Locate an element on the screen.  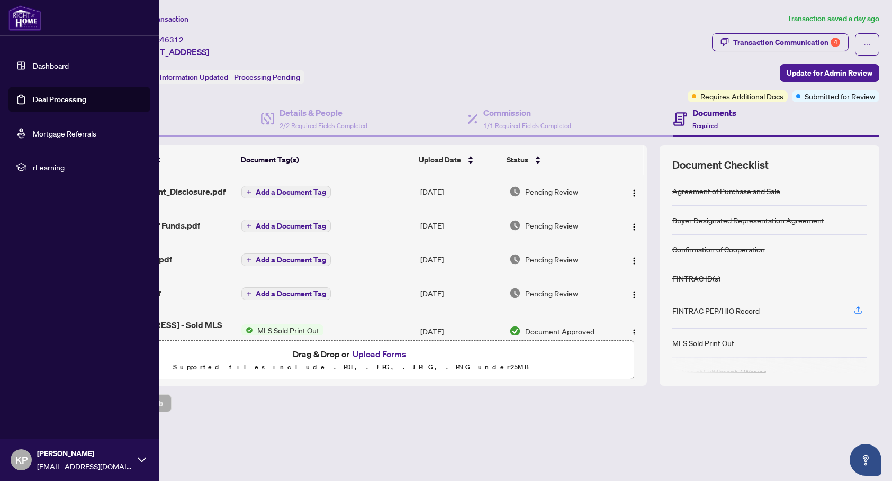
h4: Details & People is located at coordinates (323, 113).